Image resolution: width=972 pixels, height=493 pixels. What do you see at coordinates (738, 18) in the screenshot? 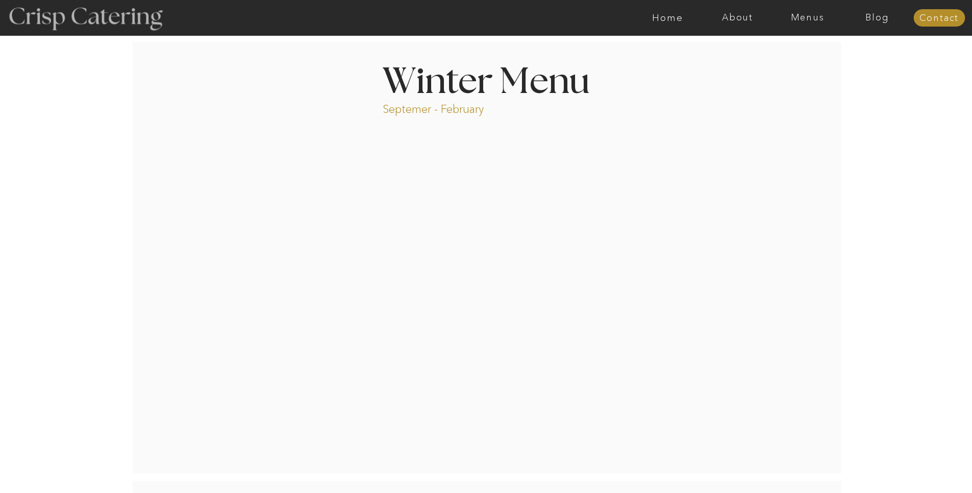
I see `nav: About` at bounding box center [738, 18].